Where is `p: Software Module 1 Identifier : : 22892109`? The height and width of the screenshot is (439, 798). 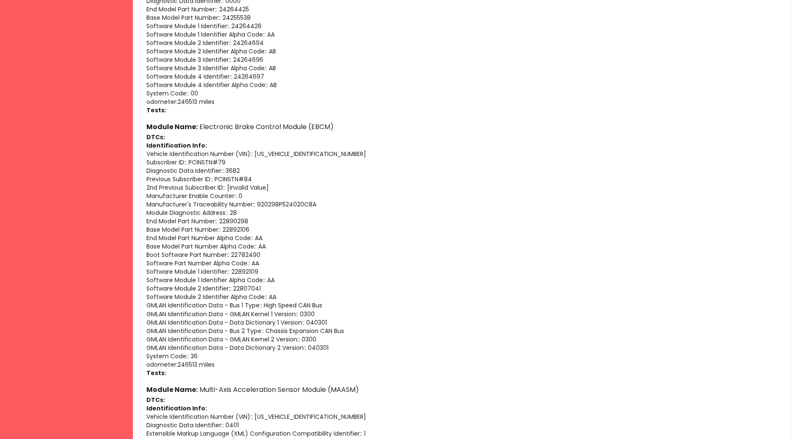 p: Software Module 1 Identifier : : 22892109 is located at coordinates (465, 272).